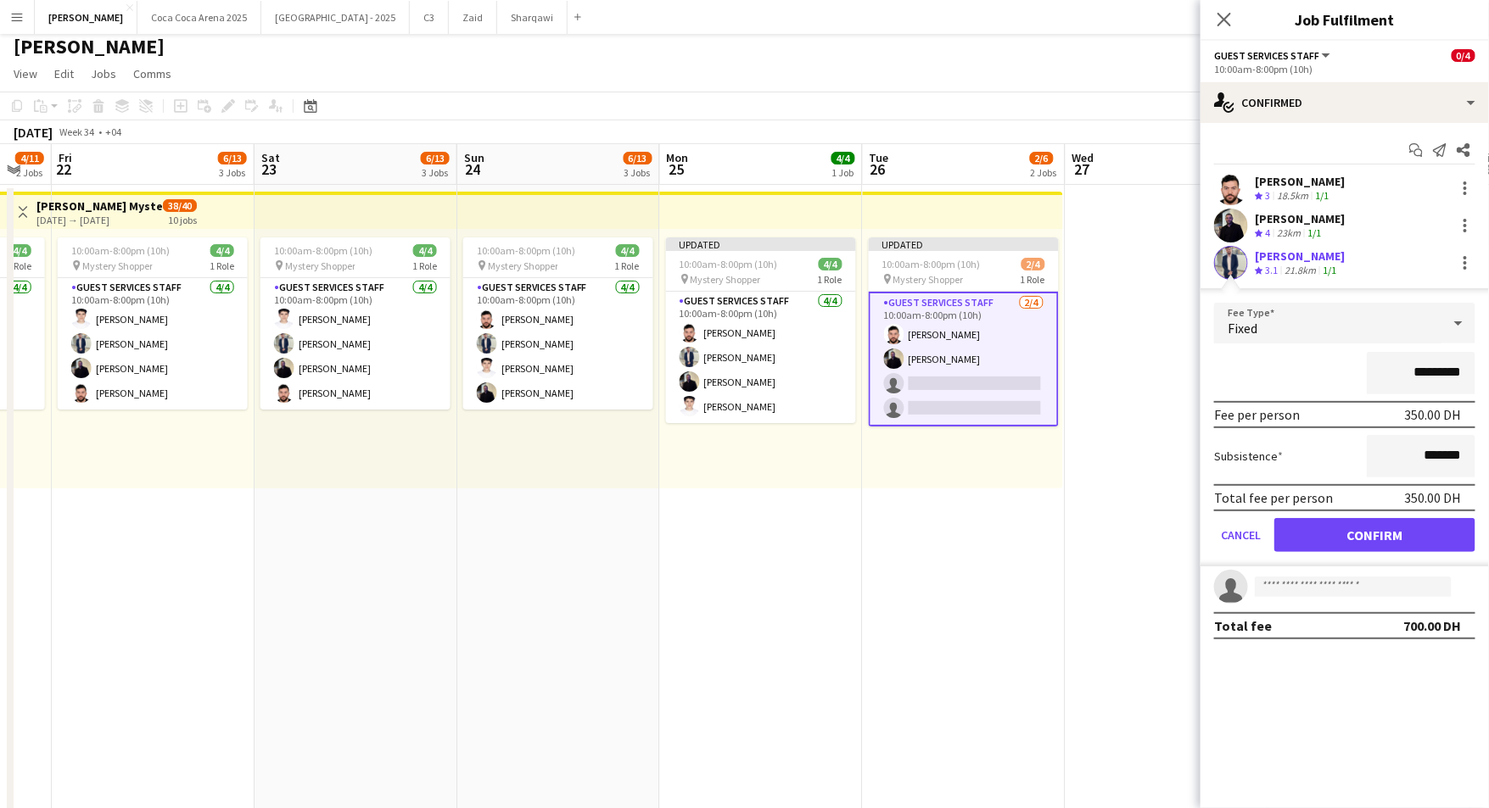 The width and height of the screenshot is (1489, 808). What do you see at coordinates (64, 74) in the screenshot?
I see `a: Edit` at bounding box center [64, 74].